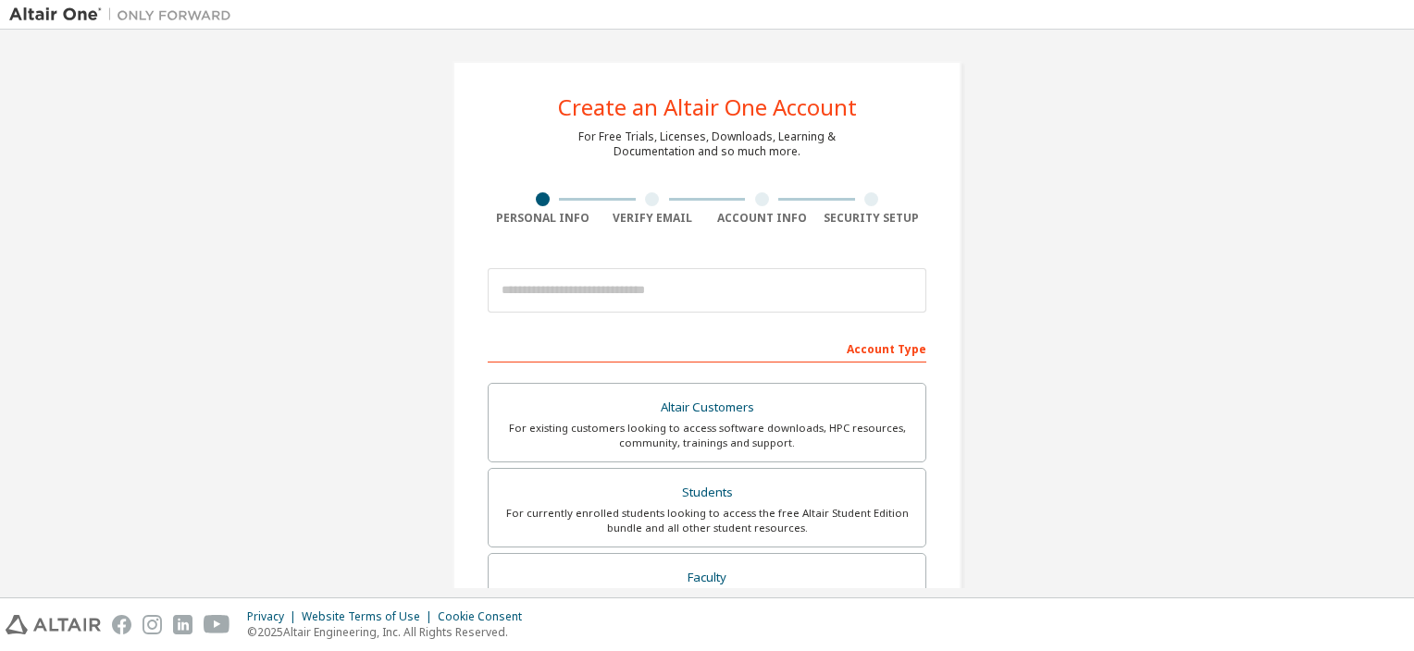 This screenshot has height=651, width=1414. Describe the element at coordinates (652, 218) in the screenshot. I see `div: Verify Email` at that location.